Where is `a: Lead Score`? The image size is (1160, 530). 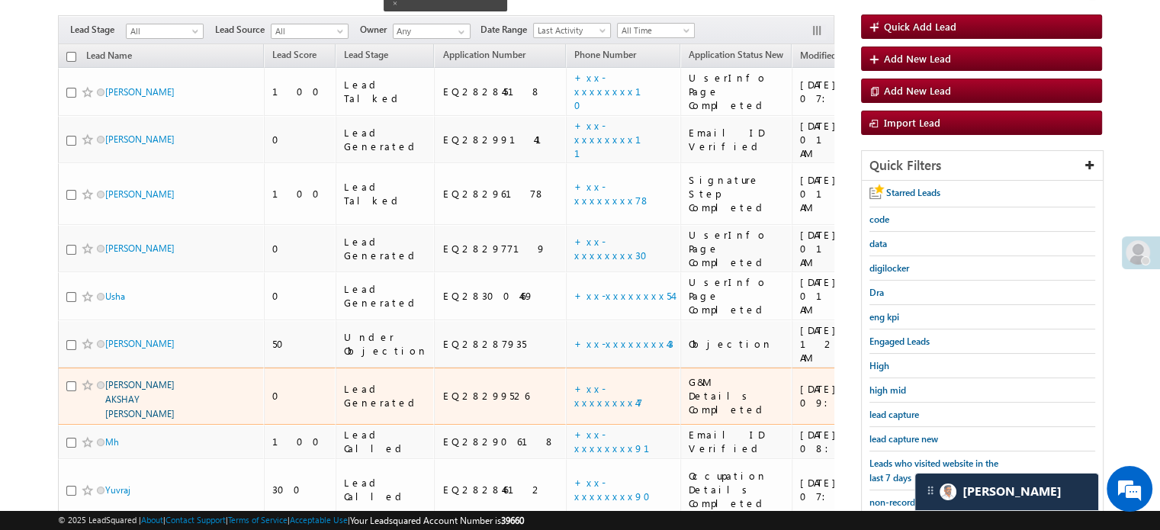
a: Lead Score is located at coordinates (295, 56).